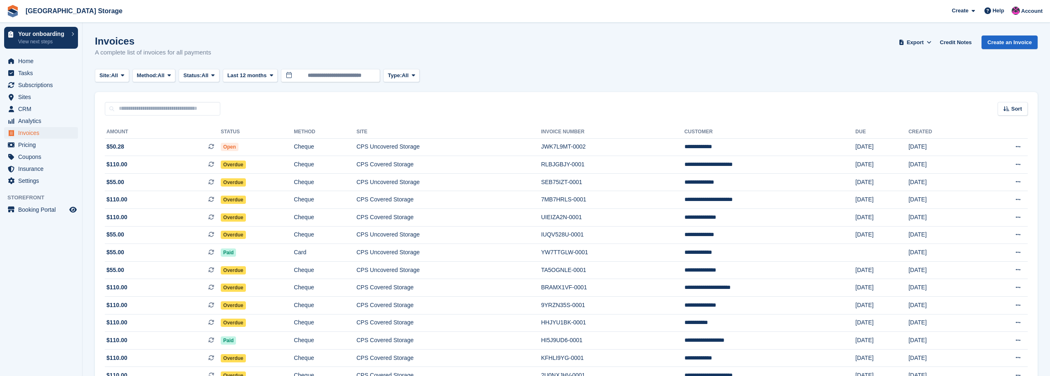 This screenshot has height=376, width=1050. I want to click on td: HHJYU1BK-0001, so click(612, 323).